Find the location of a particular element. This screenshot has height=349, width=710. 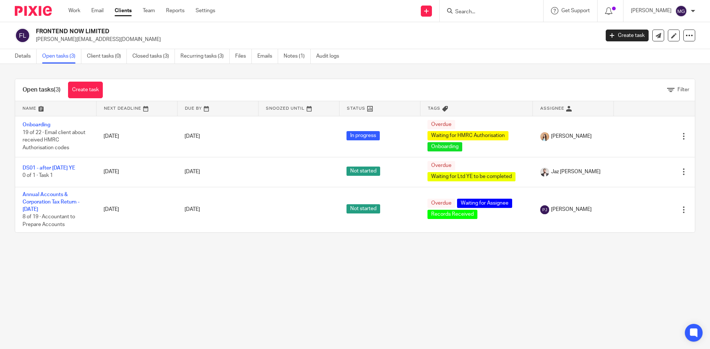

span: Waiting for HMRC Authorisation is located at coordinates (468, 136).